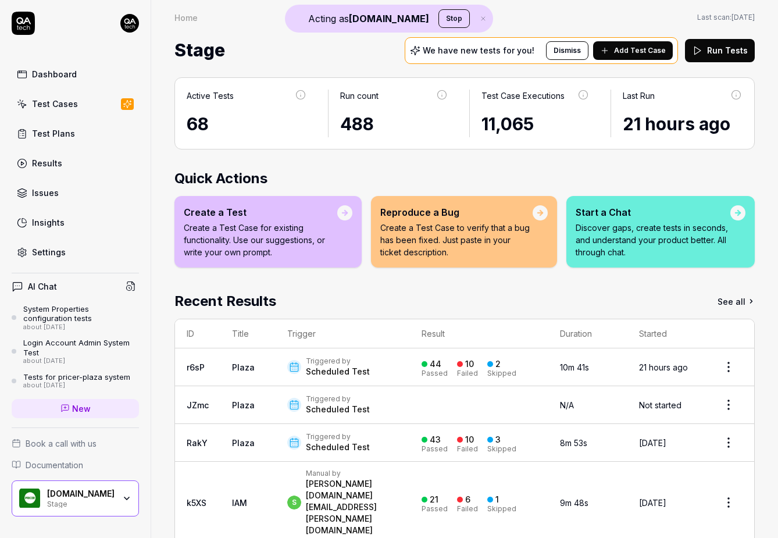 This screenshot has height=538, width=778. Describe the element at coordinates (665, 334) in the screenshot. I see `th: Started` at that location.